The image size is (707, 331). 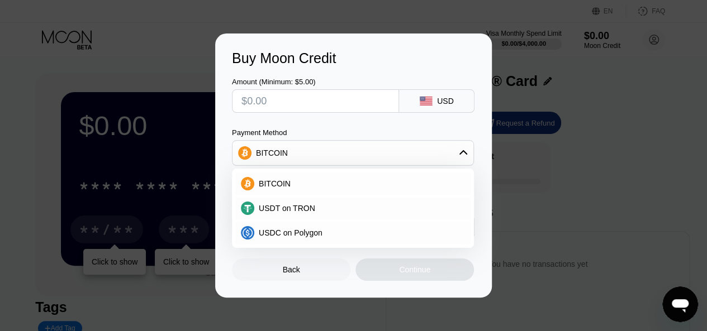 I want to click on div: USDC on Polygon, so click(x=353, y=233).